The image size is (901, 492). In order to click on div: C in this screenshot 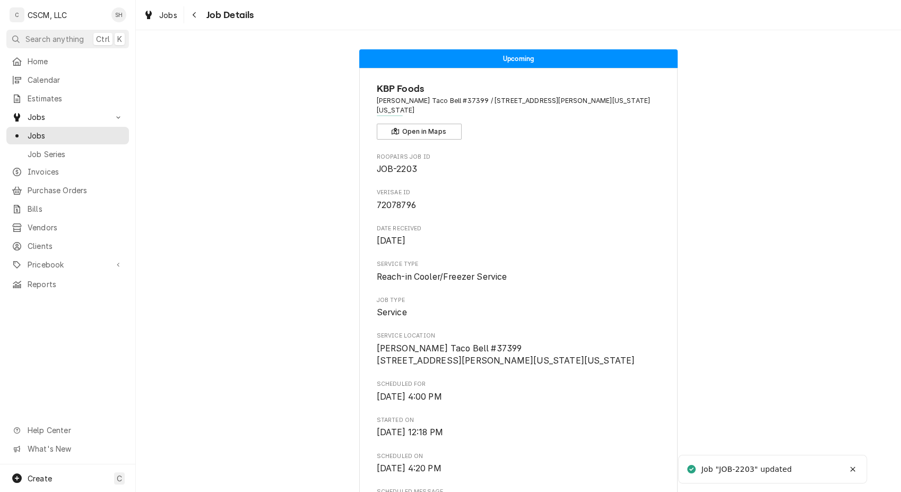, I will do `click(17, 15)`.